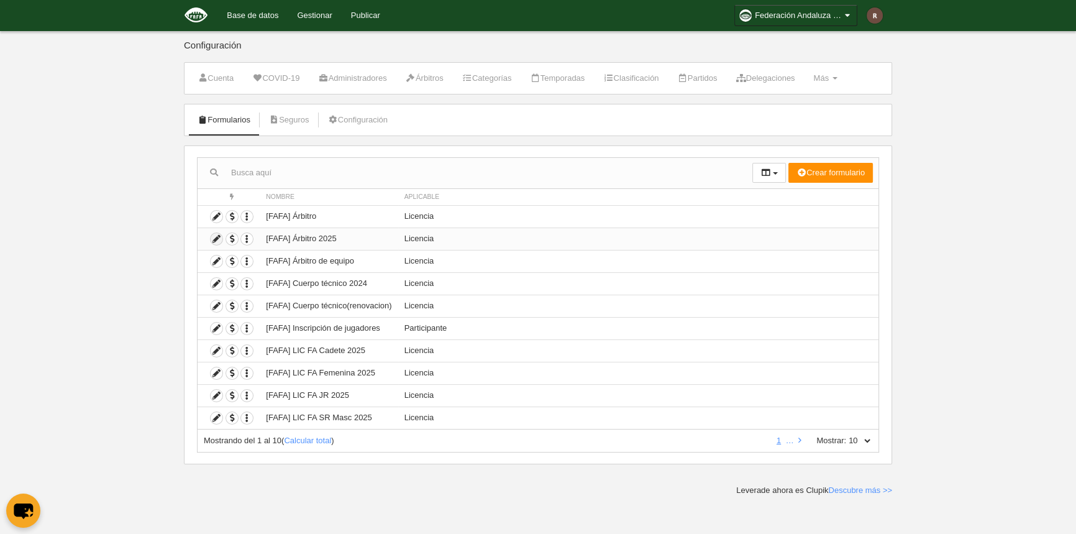  Describe the element at coordinates (280, 196) in the screenshot. I see `span: Nombre` at that location.